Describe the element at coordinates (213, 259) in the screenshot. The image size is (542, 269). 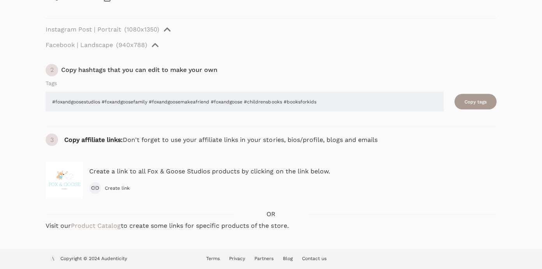
I see `a: Terms` at that location.